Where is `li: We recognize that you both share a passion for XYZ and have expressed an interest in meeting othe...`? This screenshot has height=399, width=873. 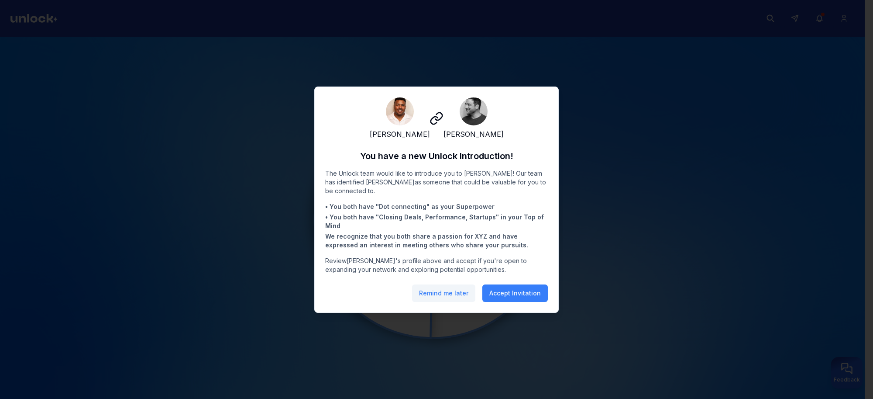
li: We recognize that you both share a passion for XYZ and have expressed an interest in meeting othe... is located at coordinates (437, 241).